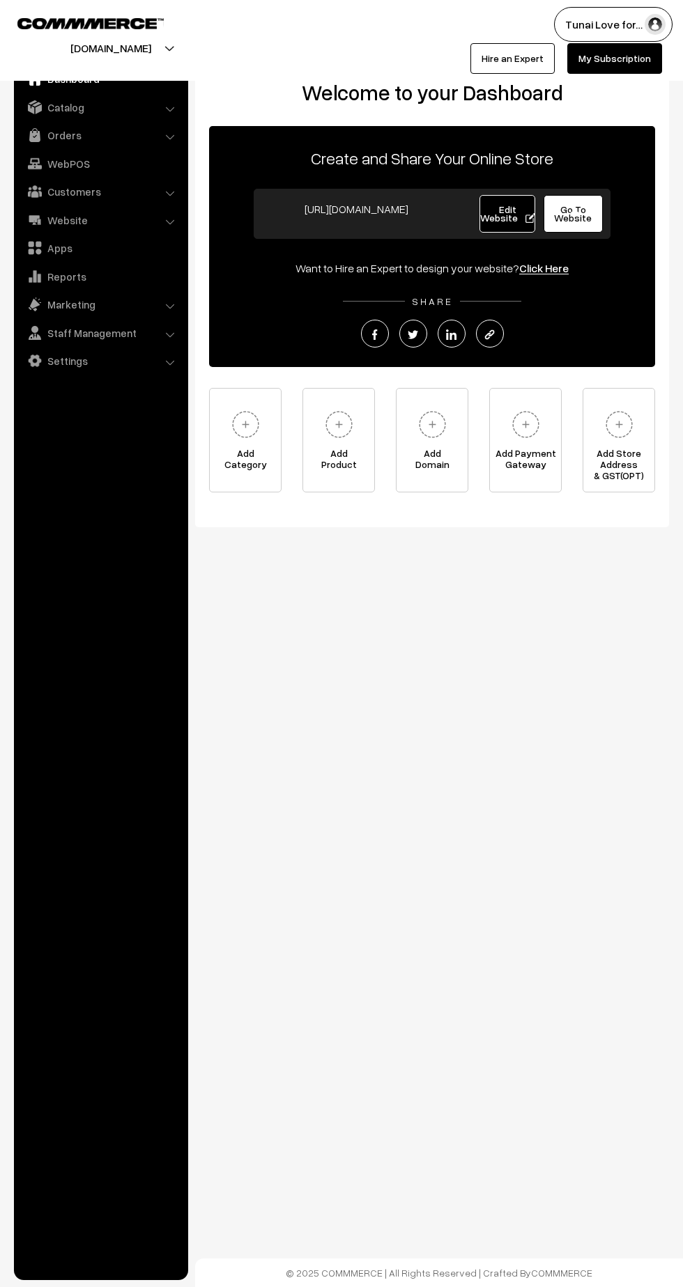 The width and height of the screenshot is (683, 1287). What do you see at coordinates (100, 277) in the screenshot?
I see `a: Reports` at bounding box center [100, 277].